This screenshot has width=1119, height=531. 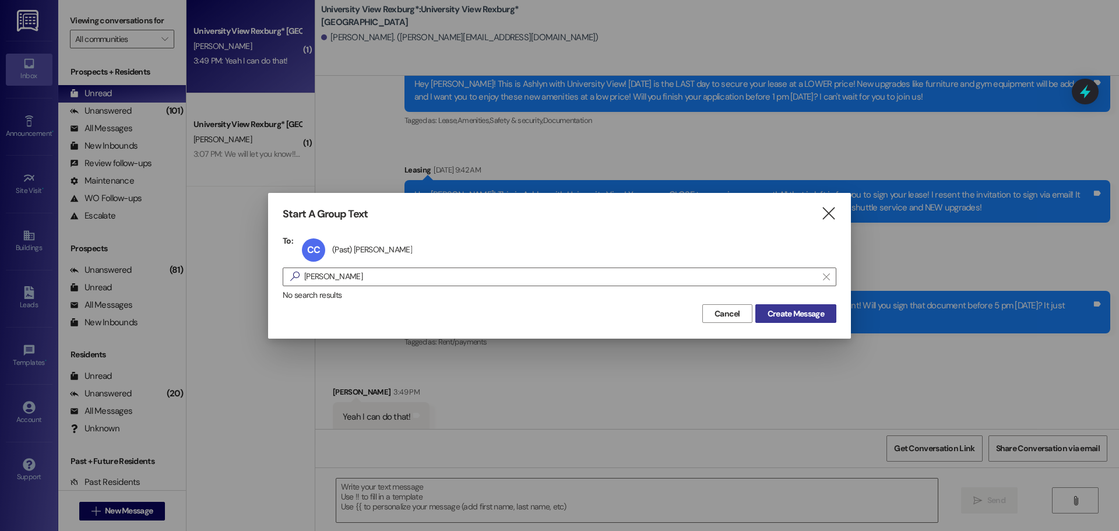 I want to click on span: Cancel, so click(x=727, y=314).